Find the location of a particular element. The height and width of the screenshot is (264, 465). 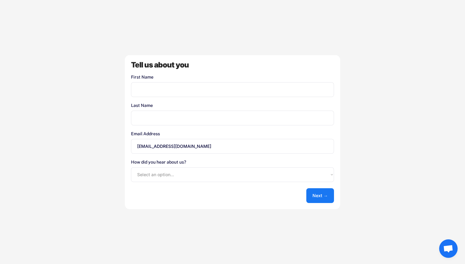

input: Your email address is located at coordinates (233, 146).